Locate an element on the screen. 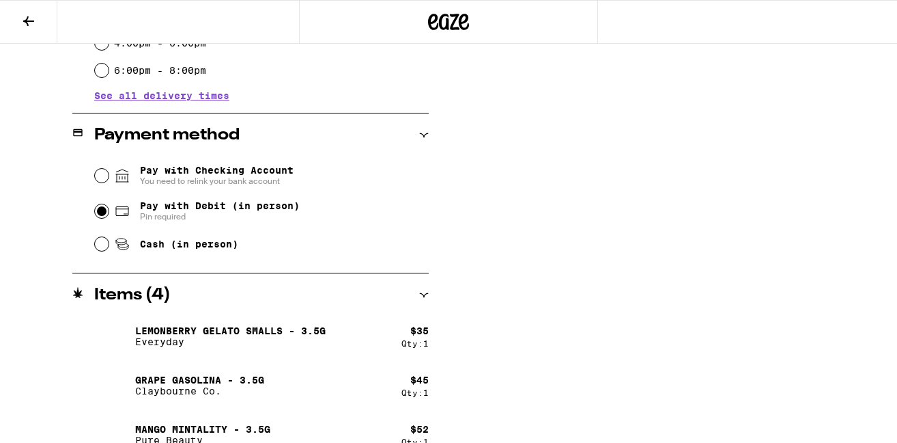  span: Cash (in person) is located at coordinates (189, 244).